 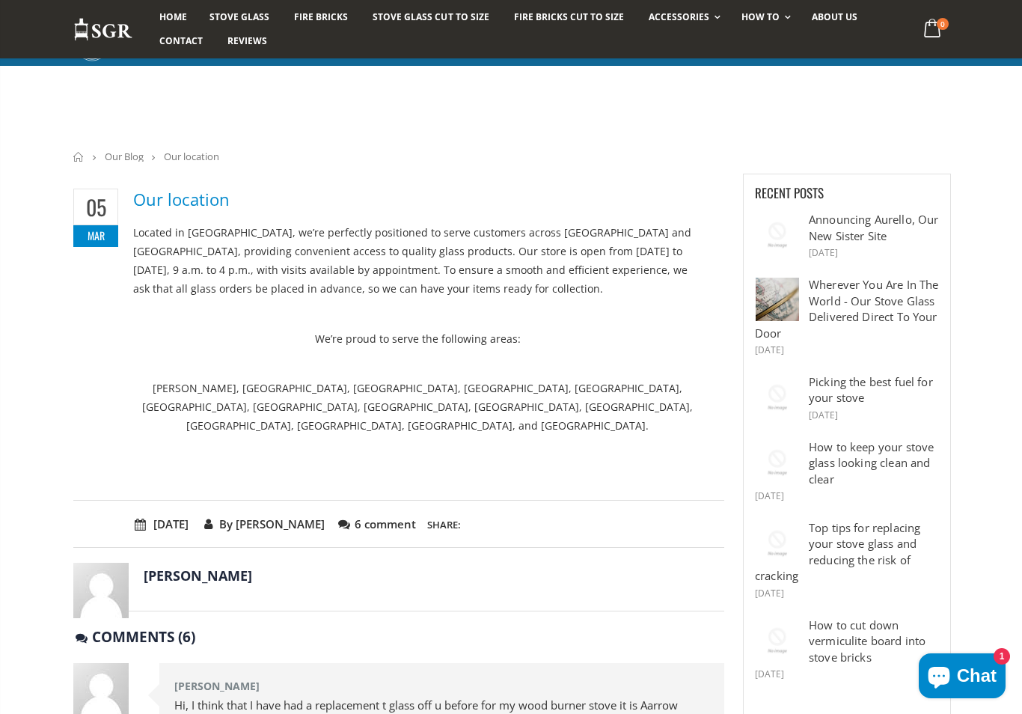 I want to click on span: Home, so click(x=173, y=16).